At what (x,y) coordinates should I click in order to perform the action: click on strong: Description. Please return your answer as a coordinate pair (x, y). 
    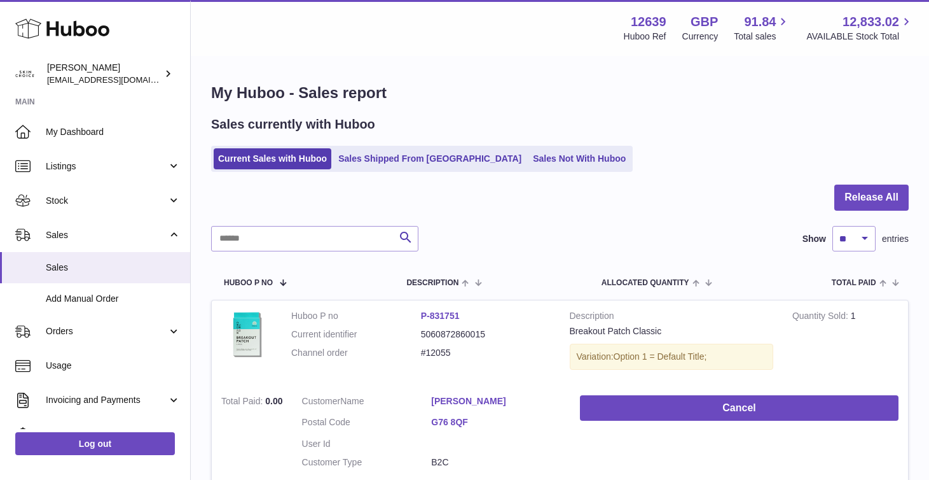
    Looking at the image, I should click on (672, 317).